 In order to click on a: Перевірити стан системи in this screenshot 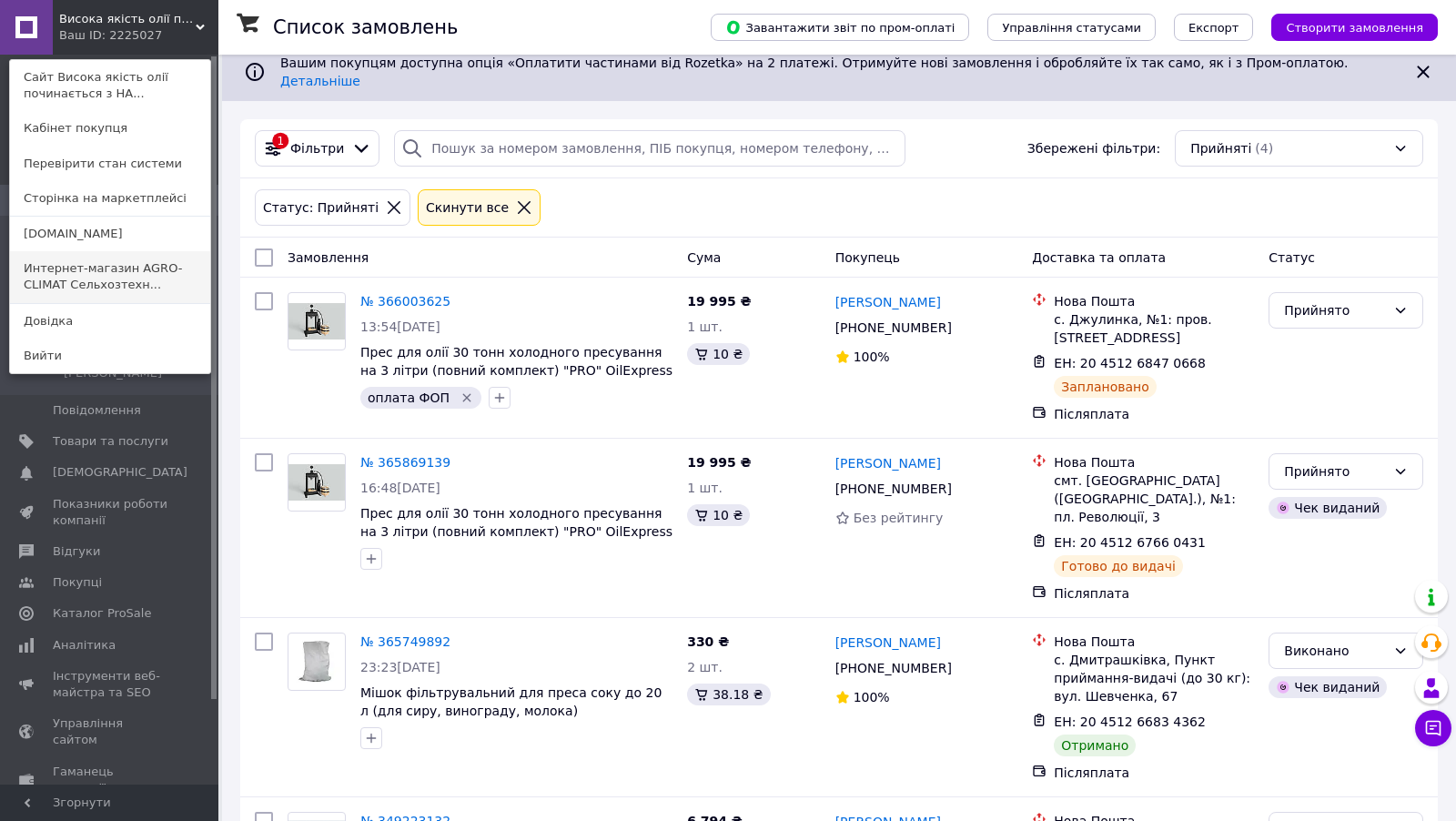, I will do `click(111, 163)`.